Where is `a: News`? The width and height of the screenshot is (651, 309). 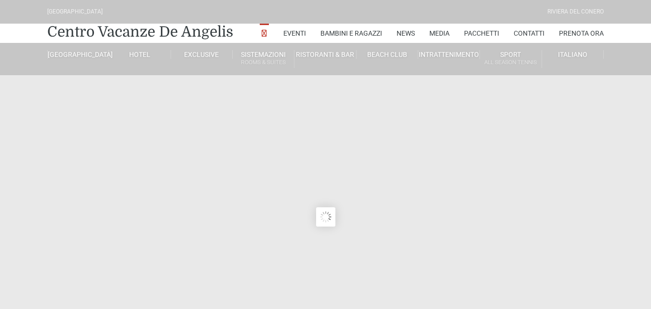
a: News is located at coordinates (406, 33).